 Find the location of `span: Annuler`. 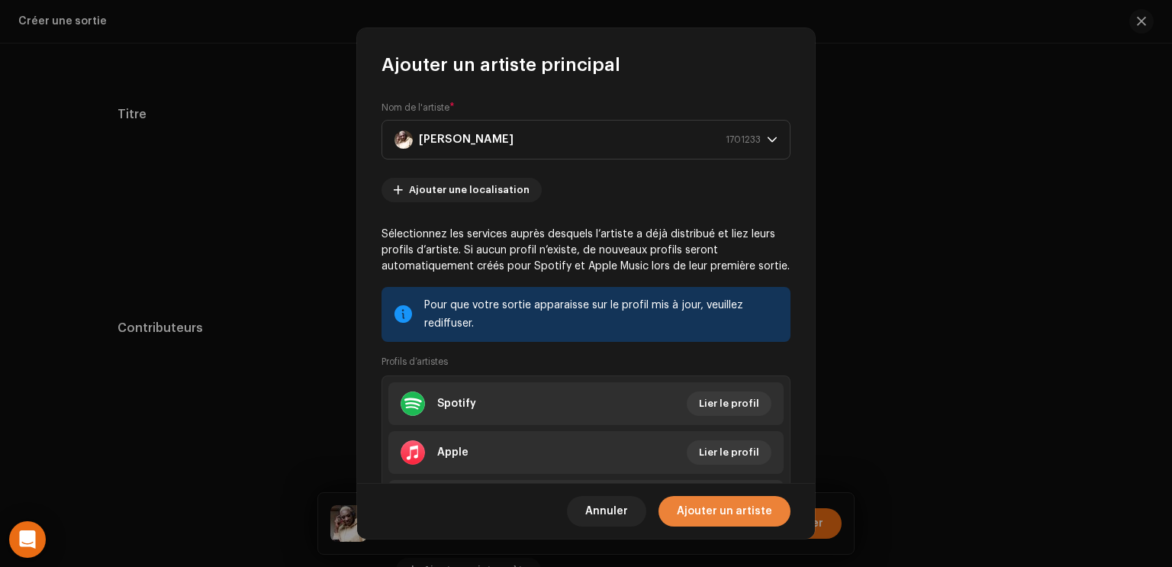

span: Annuler is located at coordinates (607, 511).